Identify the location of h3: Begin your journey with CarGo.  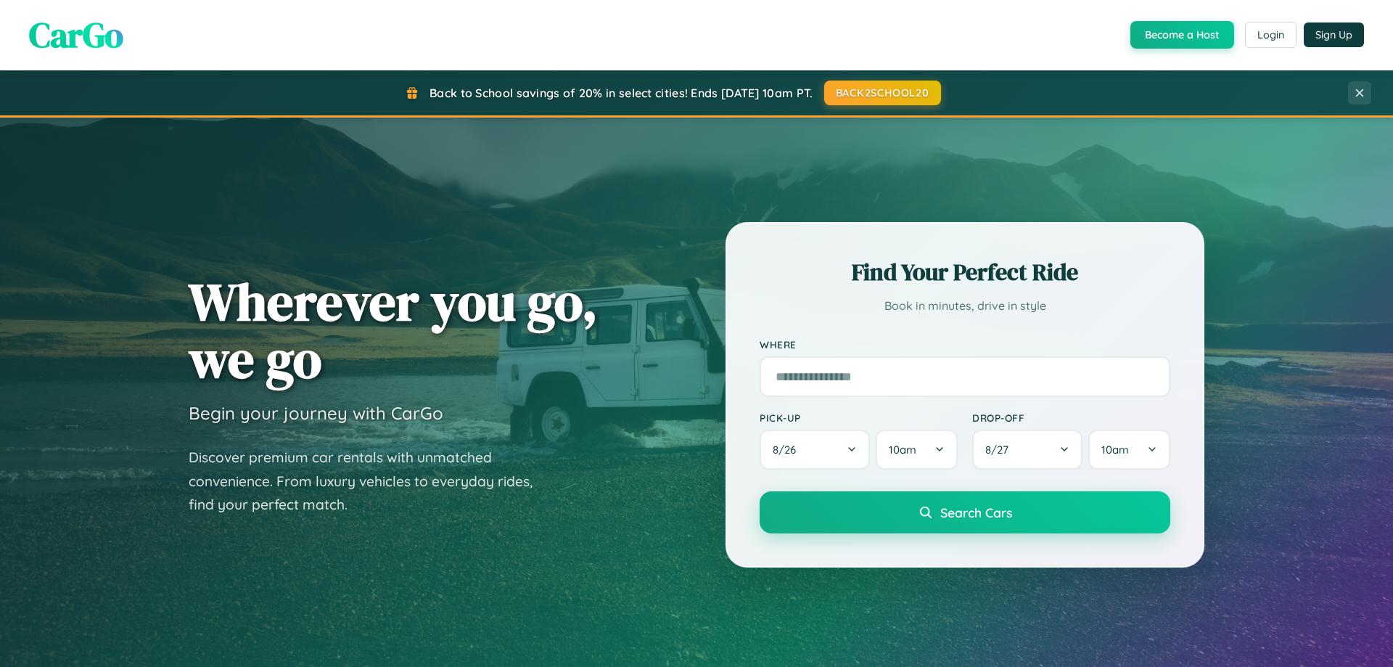
(316, 413).